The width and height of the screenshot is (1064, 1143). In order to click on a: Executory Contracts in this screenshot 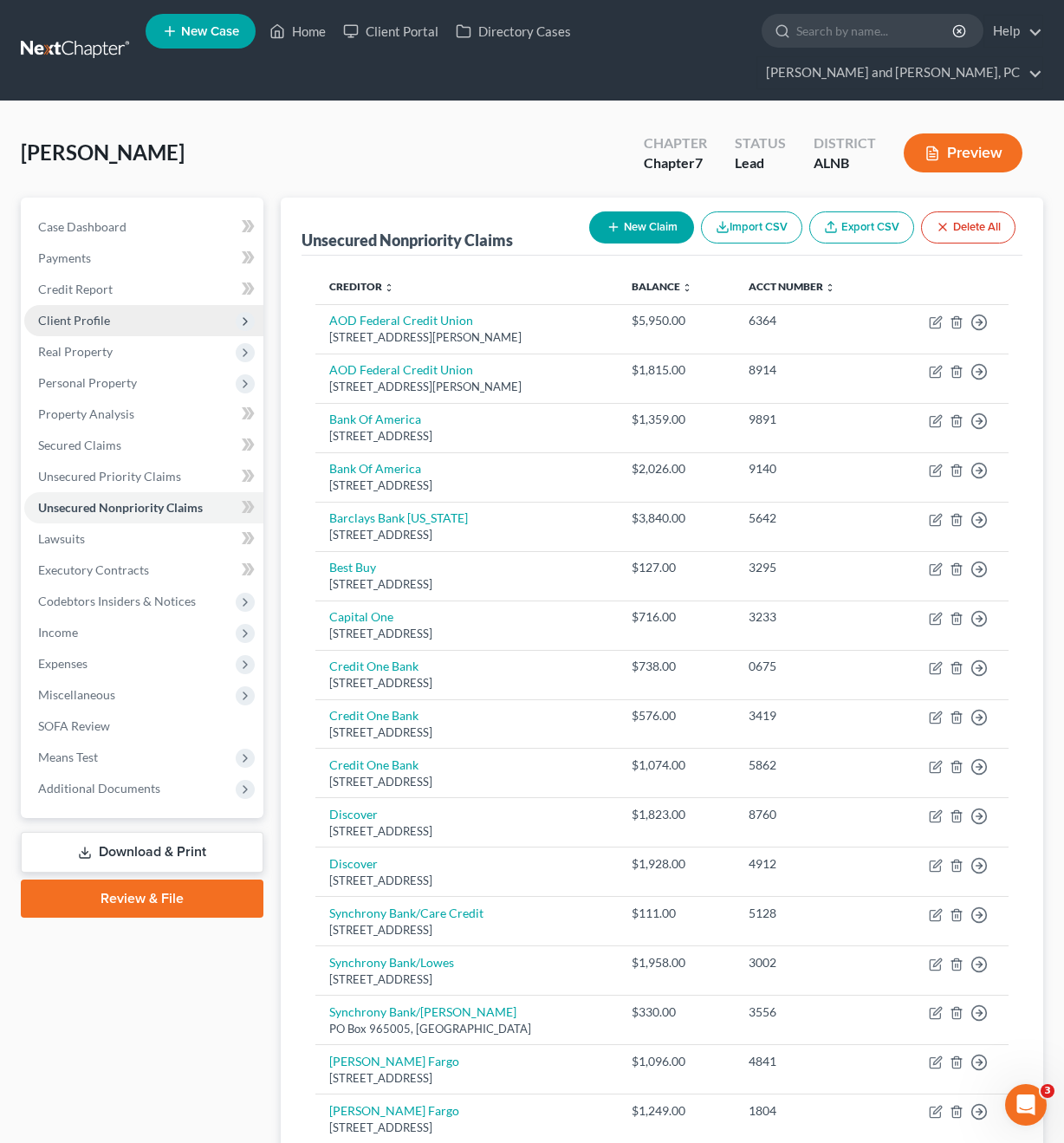, I will do `click(144, 570)`.